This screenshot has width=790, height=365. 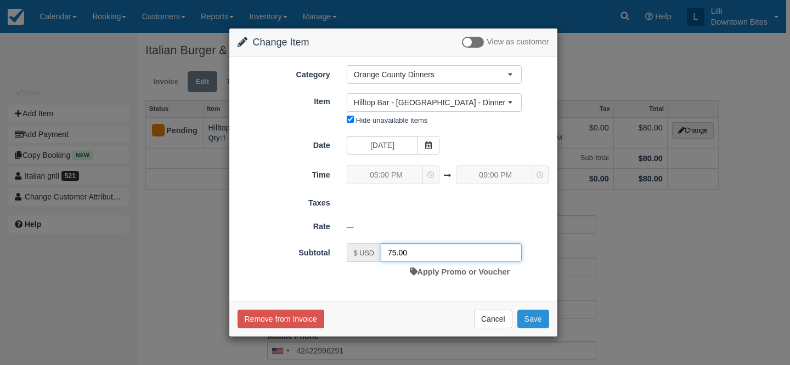 I want to click on button: Cancel, so click(x=493, y=319).